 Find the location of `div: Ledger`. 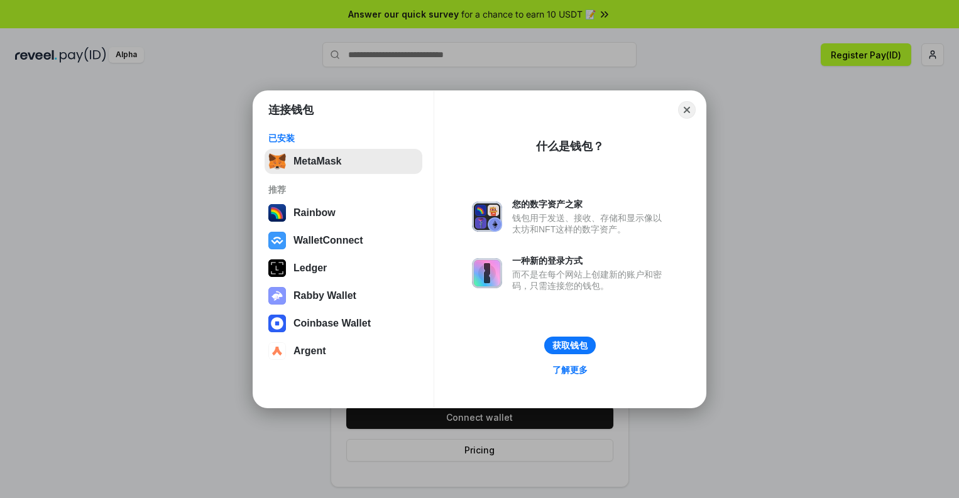

div: Ledger is located at coordinates (310, 268).